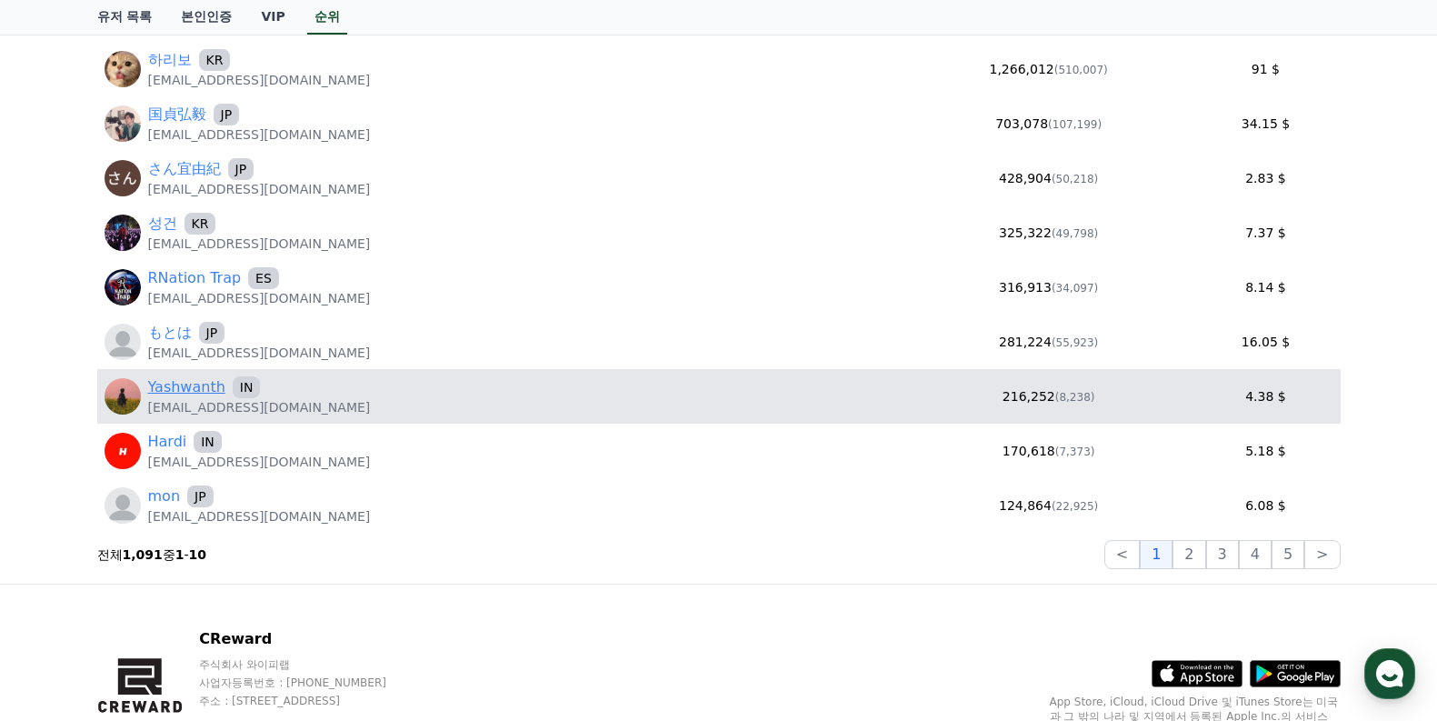 This screenshot has width=1437, height=721. Describe the element at coordinates (167, 442) in the screenshot. I see `a: Hardi` at that location.